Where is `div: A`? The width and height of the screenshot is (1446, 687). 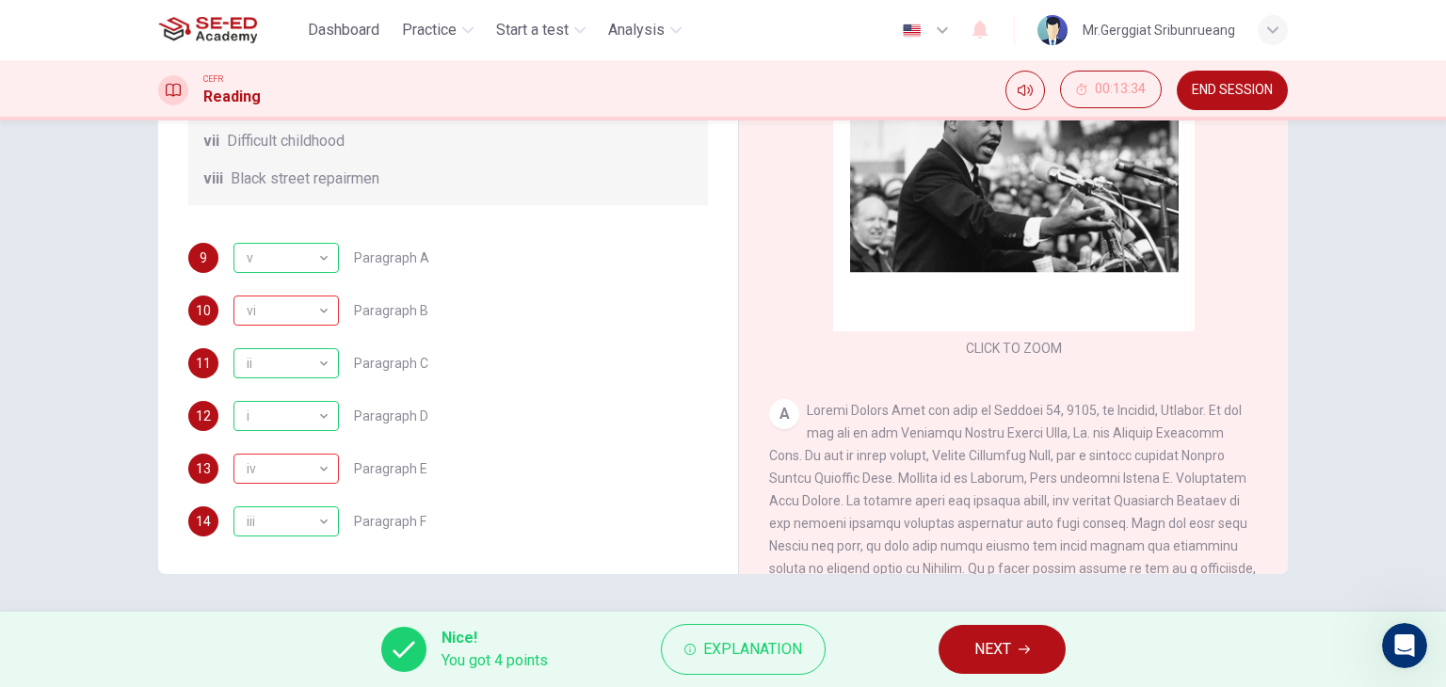
div: A is located at coordinates (784, 414).